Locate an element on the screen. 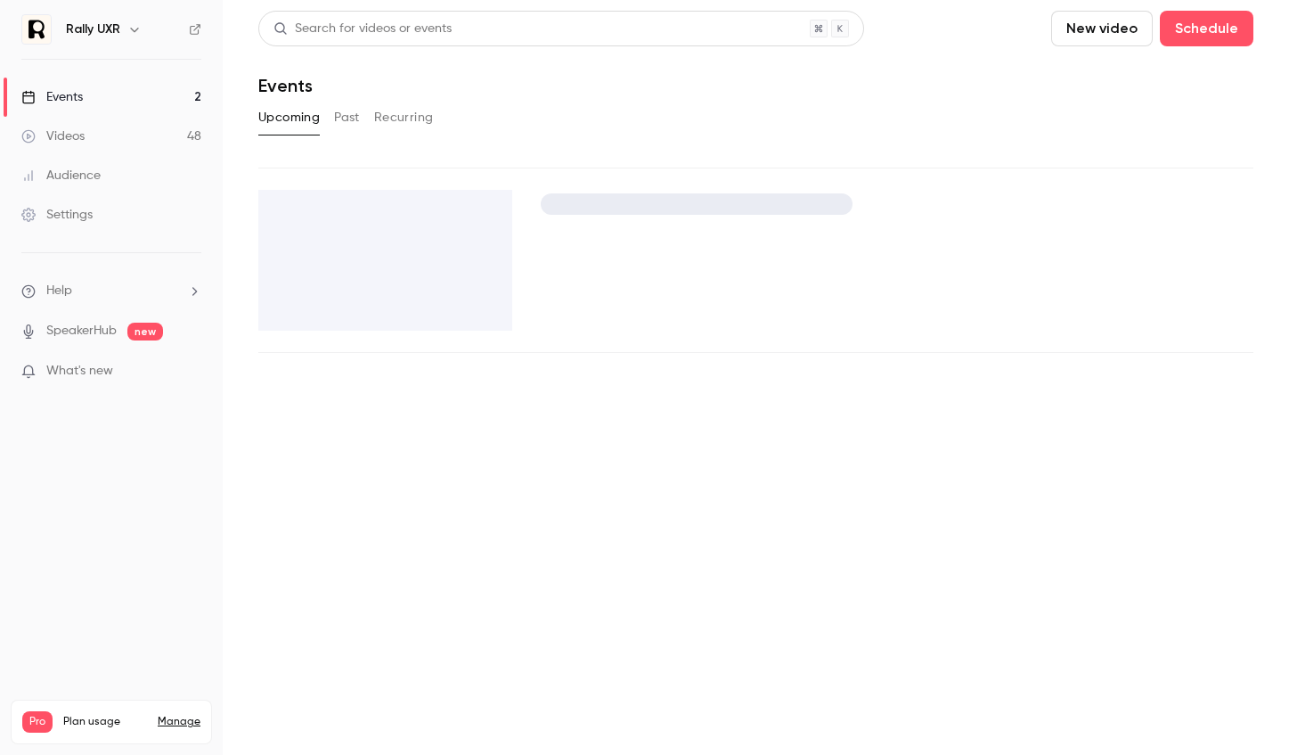 The width and height of the screenshot is (1289, 755). button: Recurring is located at coordinates (404, 118).